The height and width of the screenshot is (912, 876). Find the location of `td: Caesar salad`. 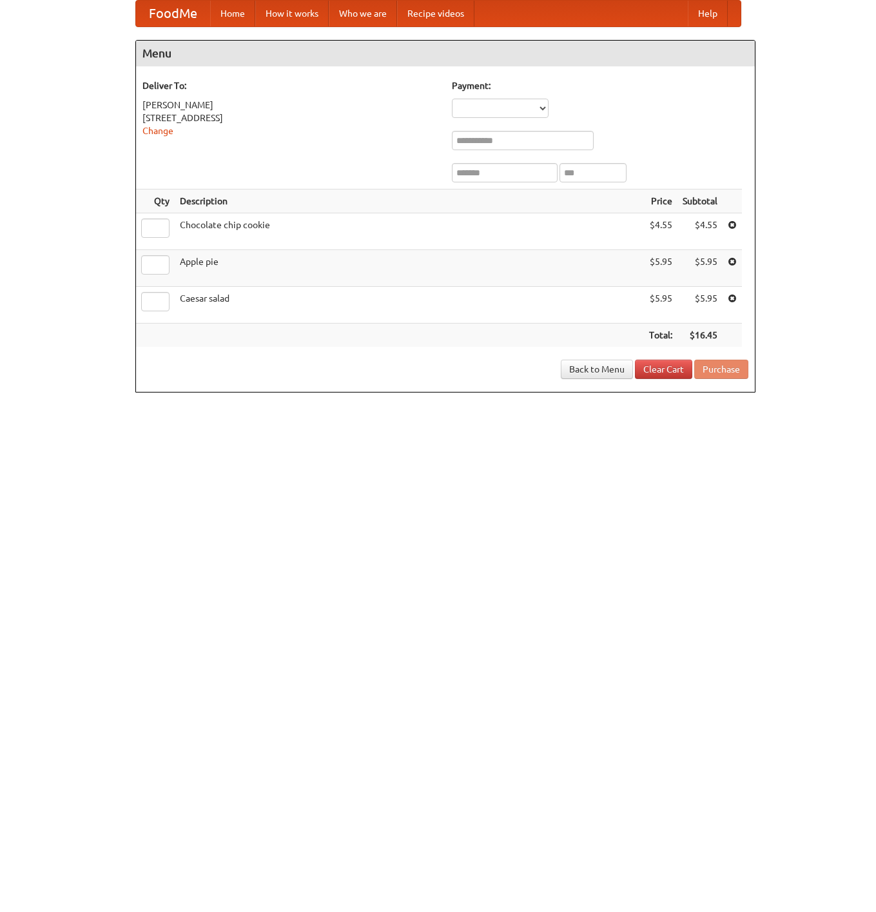

td: Caesar salad is located at coordinates (409, 305).